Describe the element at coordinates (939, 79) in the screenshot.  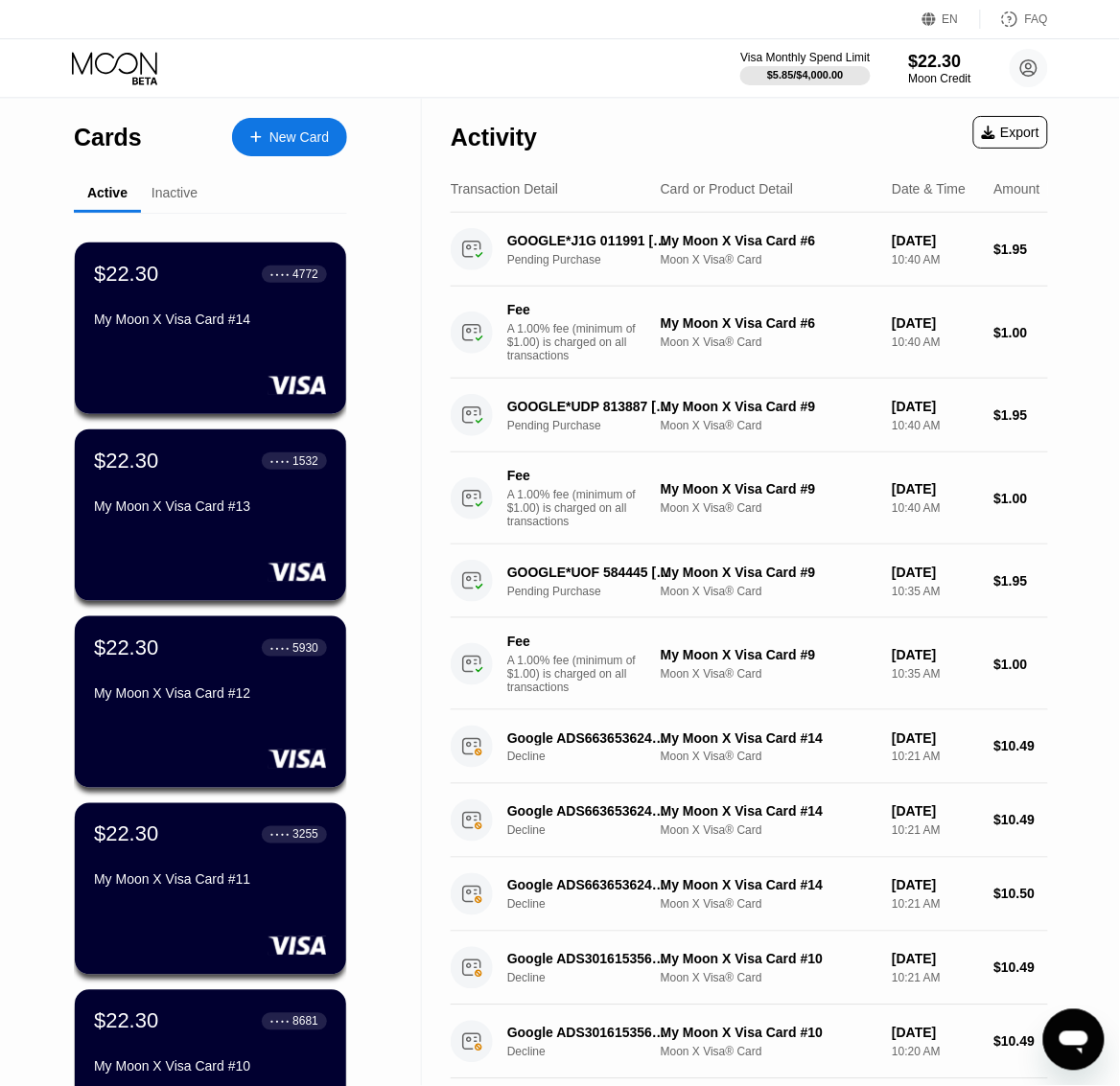
I see `div: Moon Credit` at that location.